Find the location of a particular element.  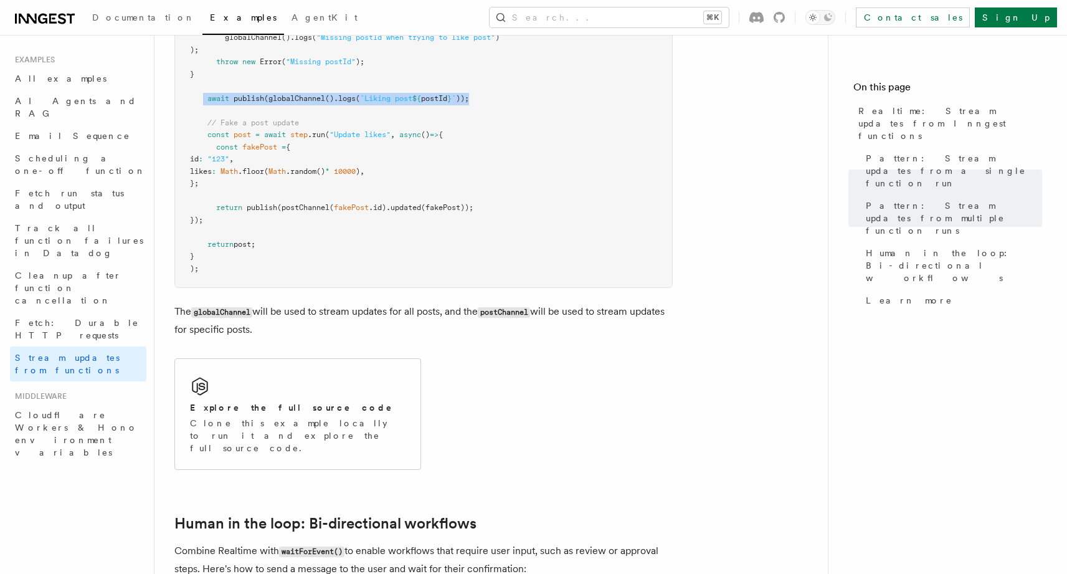

a: AI Agents and RAG is located at coordinates (78, 107).